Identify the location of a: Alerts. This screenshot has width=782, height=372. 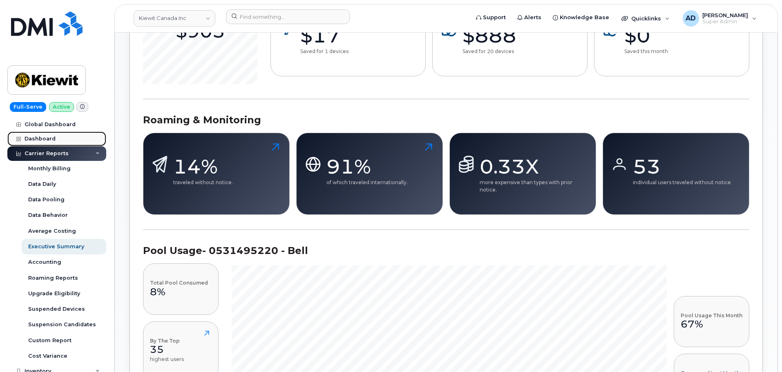
(529, 18).